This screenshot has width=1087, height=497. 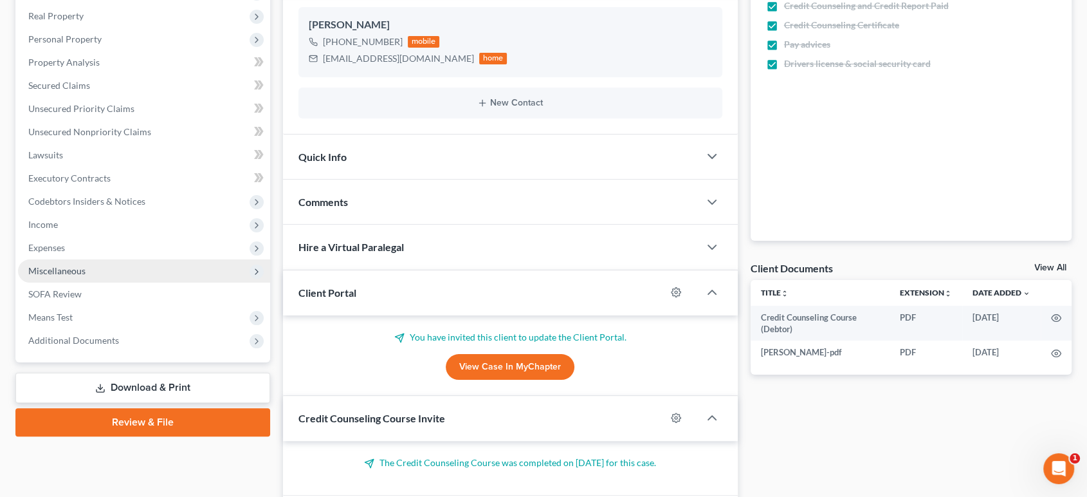 I want to click on span: Executory Contracts, so click(x=69, y=178).